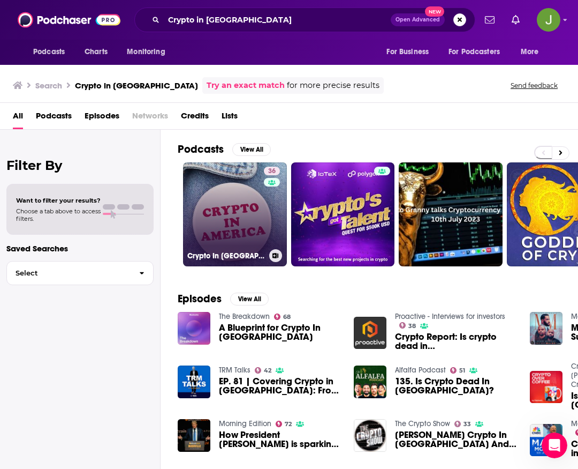 This screenshot has height=469, width=578. I want to click on p: Saved Searches, so click(80, 248).